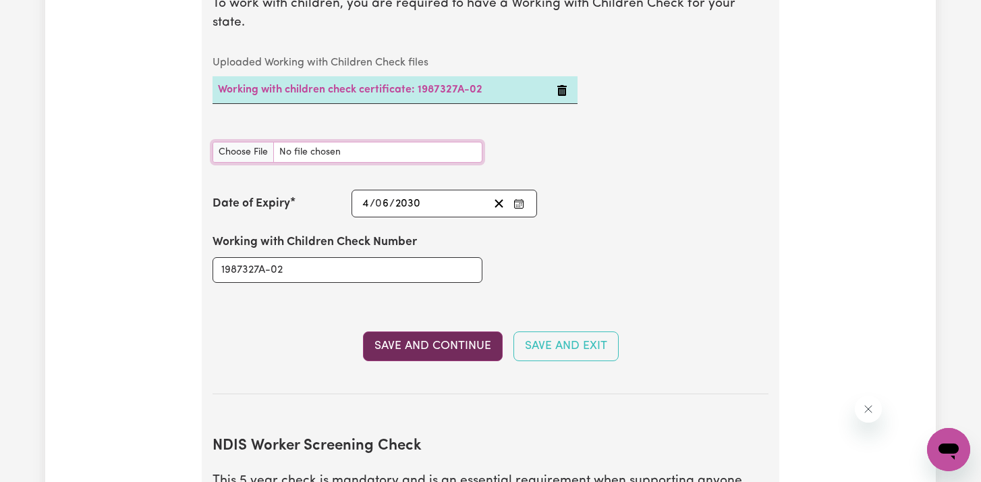 This screenshot has height=482, width=981. What do you see at coordinates (562, 90) in the screenshot?
I see `button: Delete Working with children check certificate: 1987327A-02` at bounding box center [562, 90].